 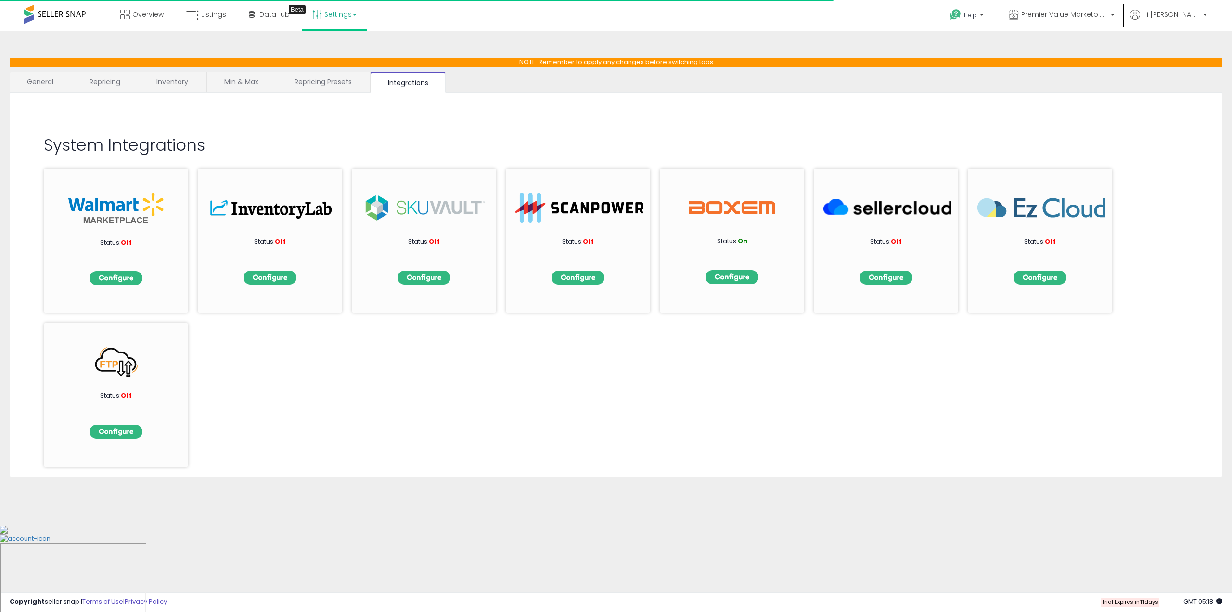 I want to click on span: DataHub, so click(x=274, y=14).